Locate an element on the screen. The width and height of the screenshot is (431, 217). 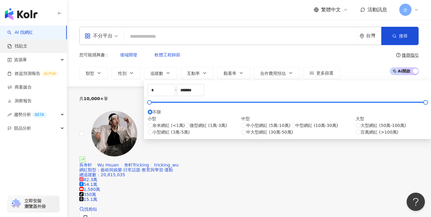
span: 百萬網紅 (>100萬) is located at coordinates (379, 132).